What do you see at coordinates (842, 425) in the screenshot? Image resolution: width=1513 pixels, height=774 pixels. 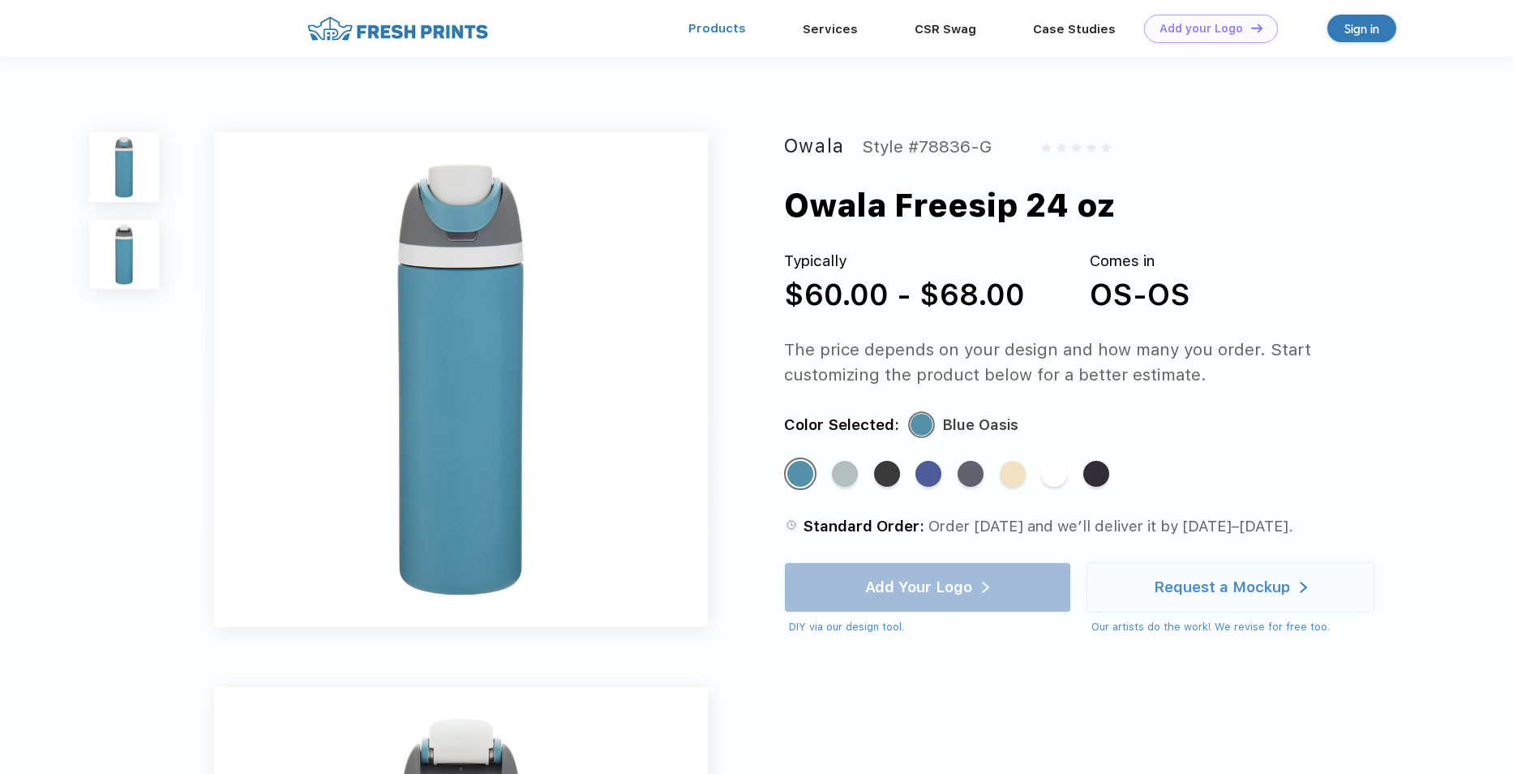 I see `div: Color Selected:` at bounding box center [842, 425].